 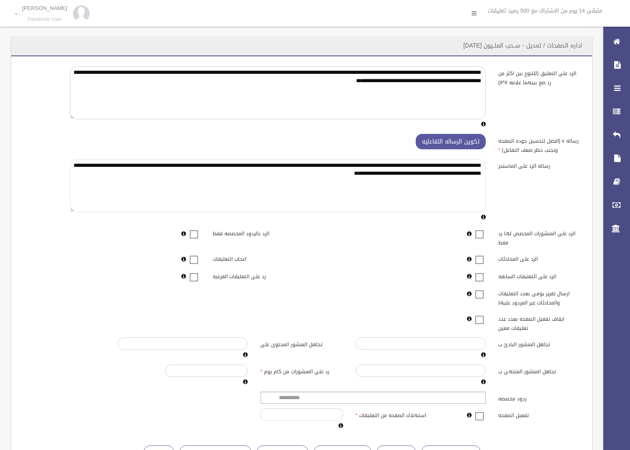 I want to click on label: الرد على المحادثات, so click(x=540, y=258).